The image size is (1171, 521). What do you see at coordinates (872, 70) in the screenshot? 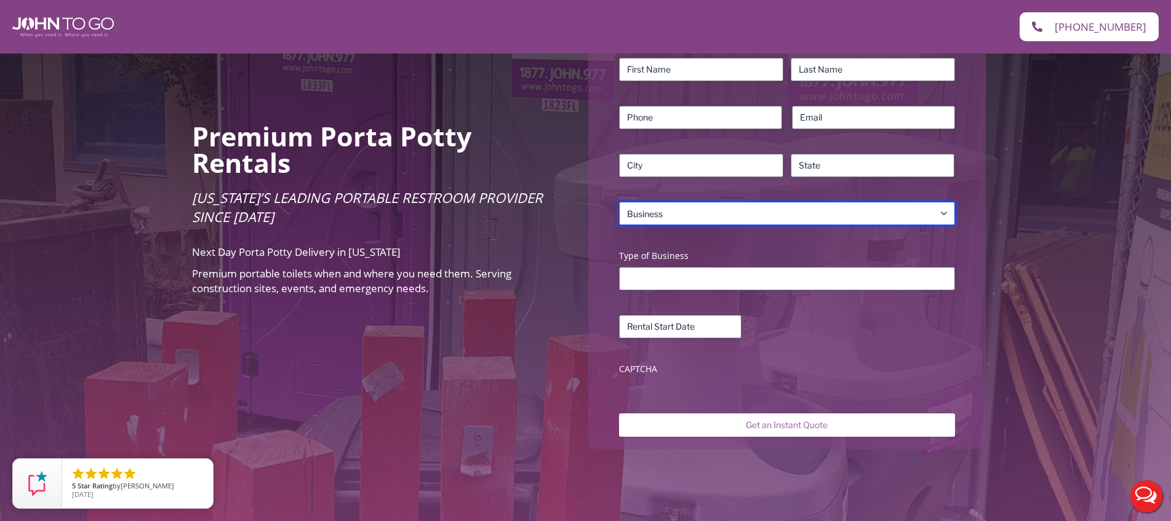
I see `input: Last Name` at bounding box center [872, 70].